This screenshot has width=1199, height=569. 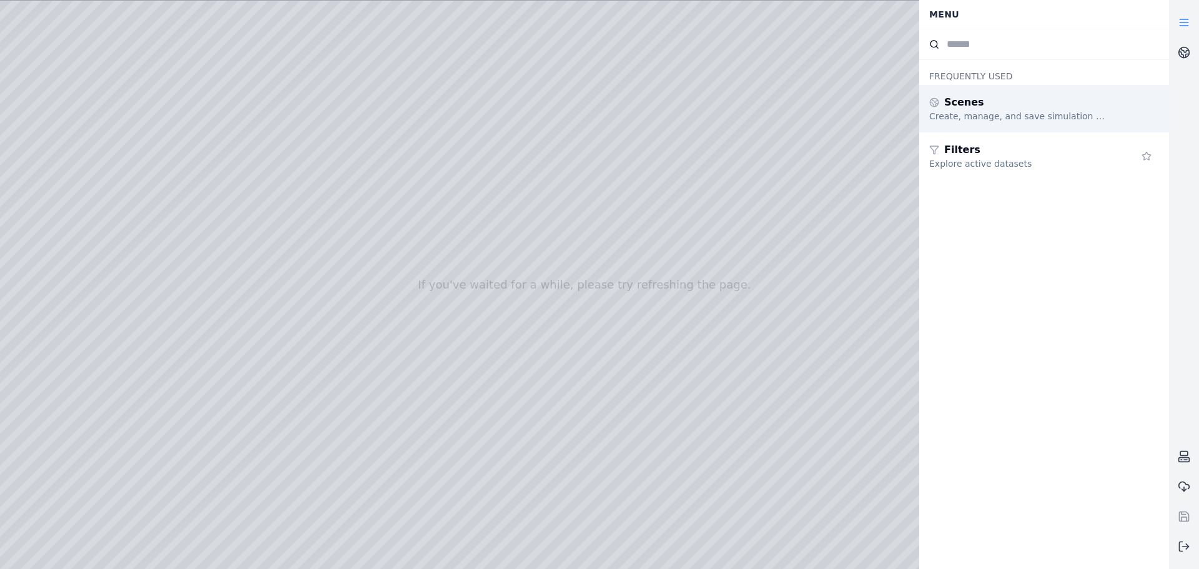 I want to click on span: Scenes, so click(x=964, y=102).